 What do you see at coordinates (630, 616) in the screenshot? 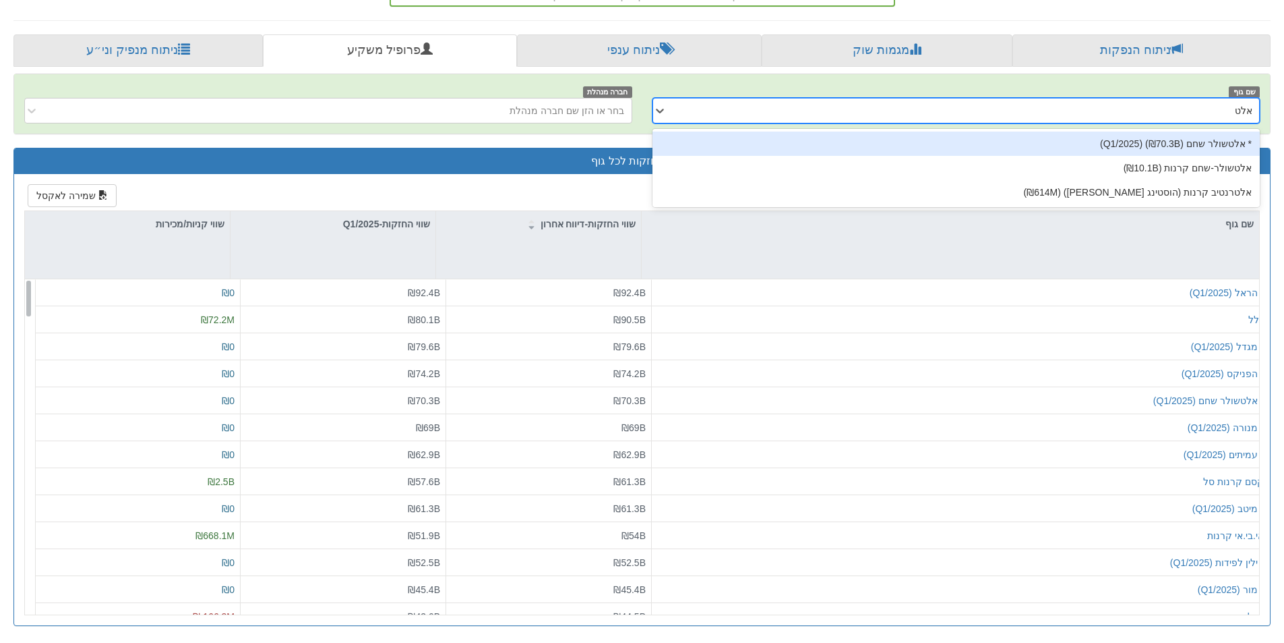
I see `span: ₪44.5B` at bounding box center [630, 616].